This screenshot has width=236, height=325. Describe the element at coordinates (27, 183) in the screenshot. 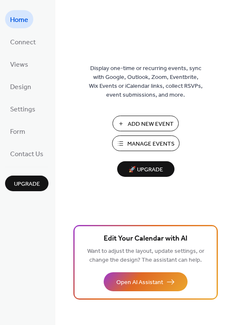

I see `button: Upgrade` at that location.